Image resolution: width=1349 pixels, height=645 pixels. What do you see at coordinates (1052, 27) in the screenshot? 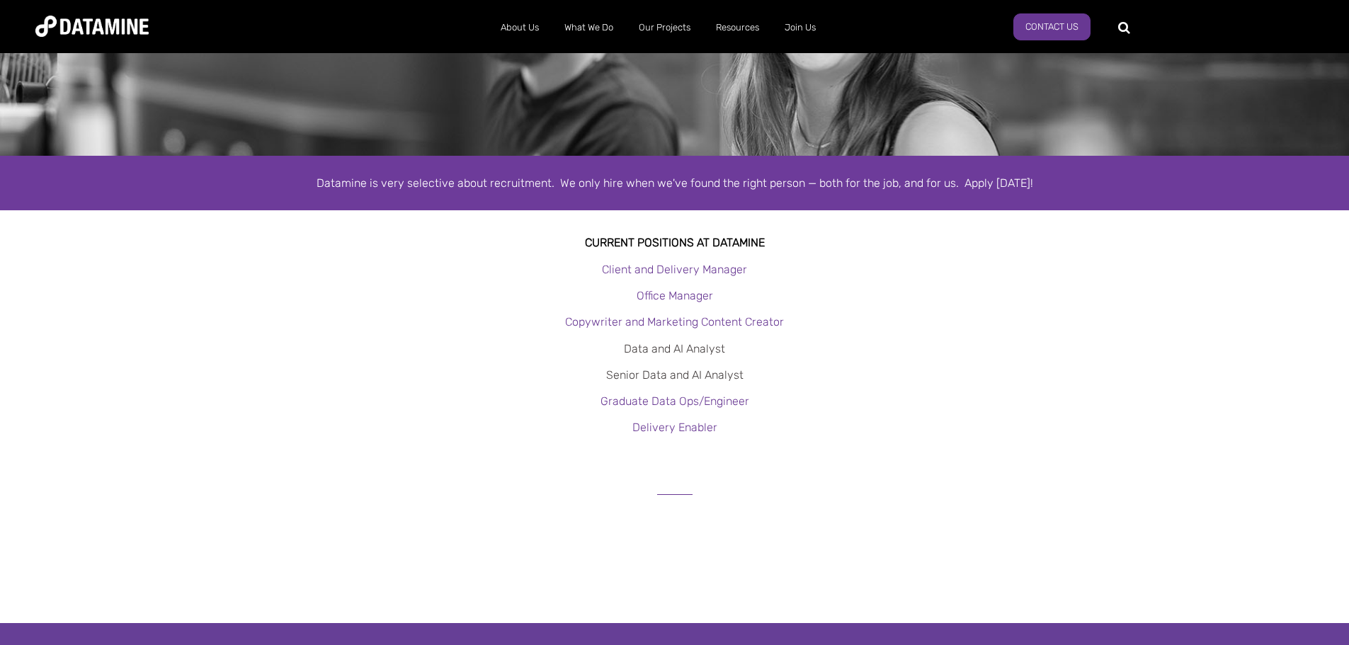
I see `a: Contact Us` at bounding box center [1052, 27].